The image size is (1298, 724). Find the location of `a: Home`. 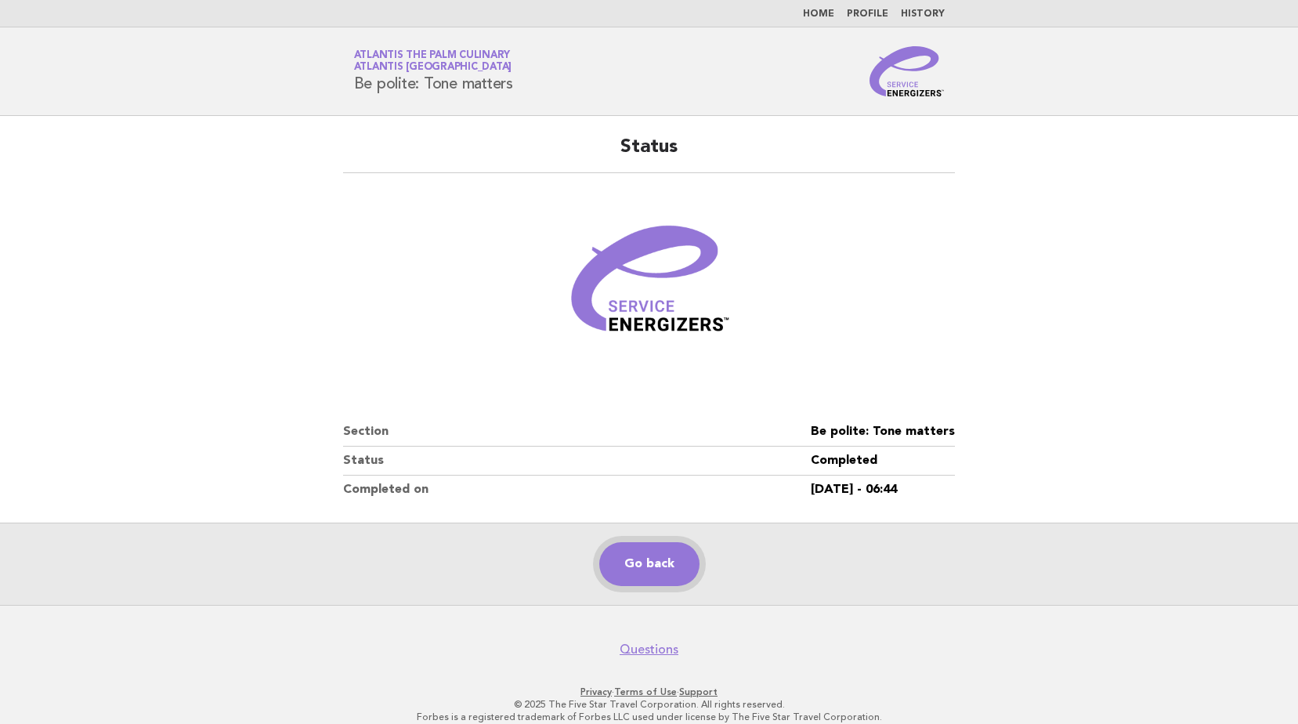

a: Home is located at coordinates (819, 14).